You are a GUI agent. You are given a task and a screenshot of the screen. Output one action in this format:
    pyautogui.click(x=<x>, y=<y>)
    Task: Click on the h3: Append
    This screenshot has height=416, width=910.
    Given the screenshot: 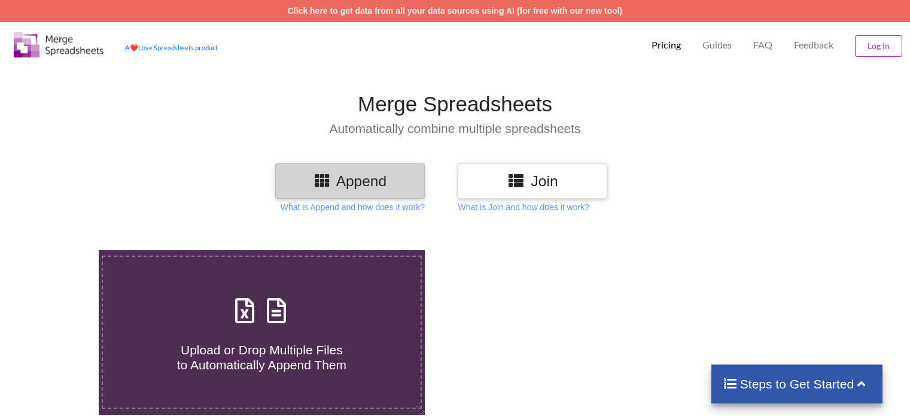 What is the action you would take?
    pyautogui.click(x=350, y=181)
    